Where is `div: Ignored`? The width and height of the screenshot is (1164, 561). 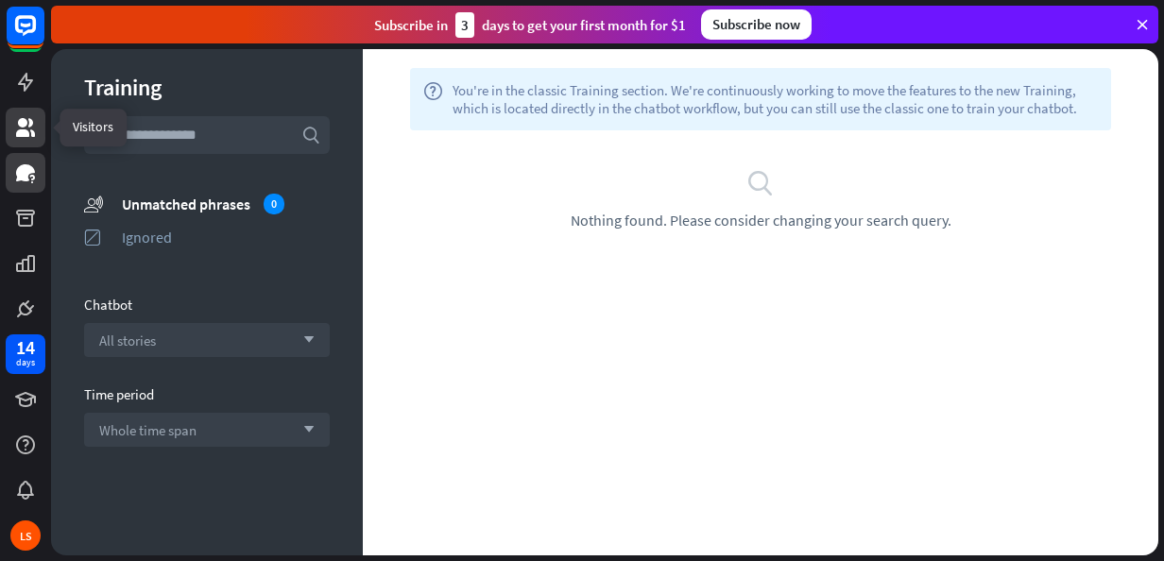 div: Ignored is located at coordinates (226, 237).